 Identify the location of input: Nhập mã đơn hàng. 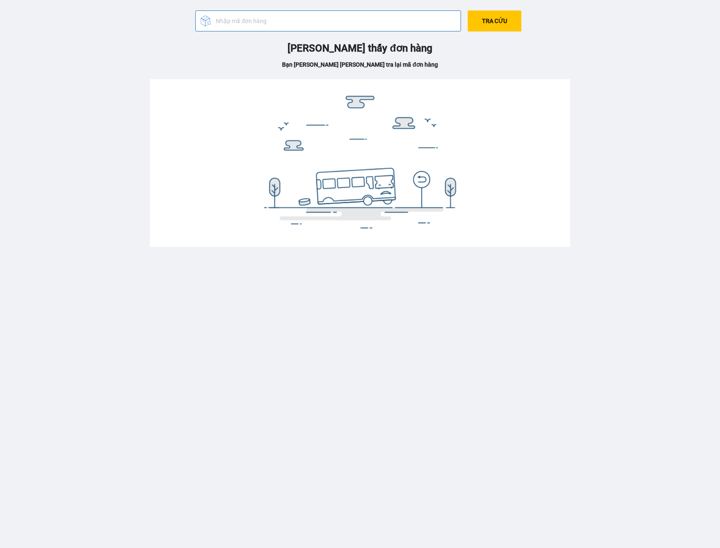
(325, 21).